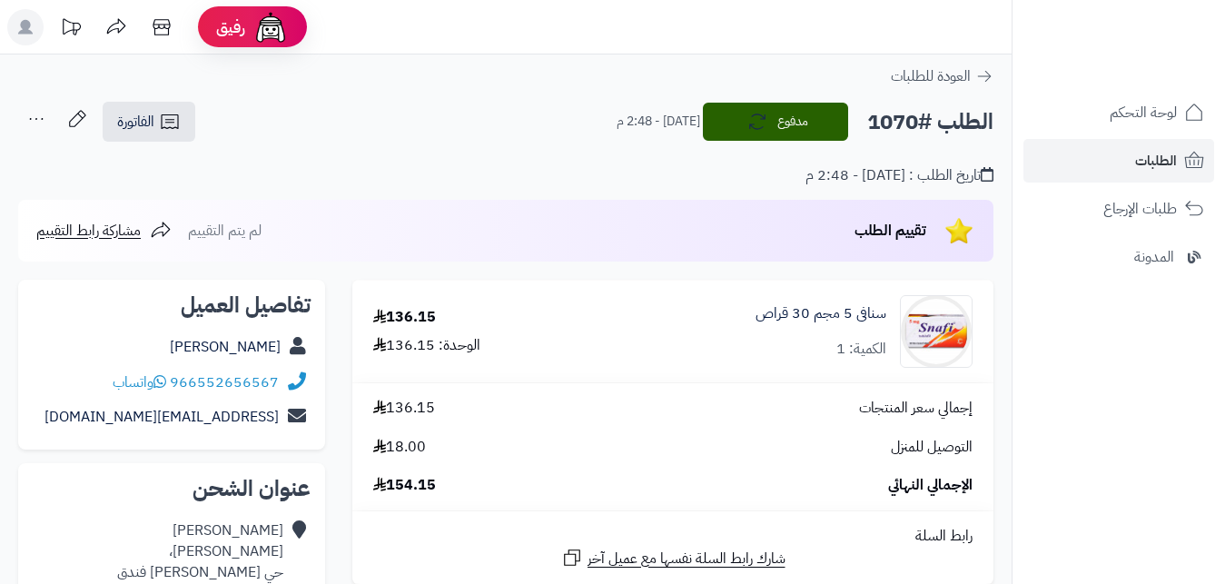 The width and height of the screenshot is (1225, 584). I want to click on h2: تفاصيل العميل, so click(172, 305).